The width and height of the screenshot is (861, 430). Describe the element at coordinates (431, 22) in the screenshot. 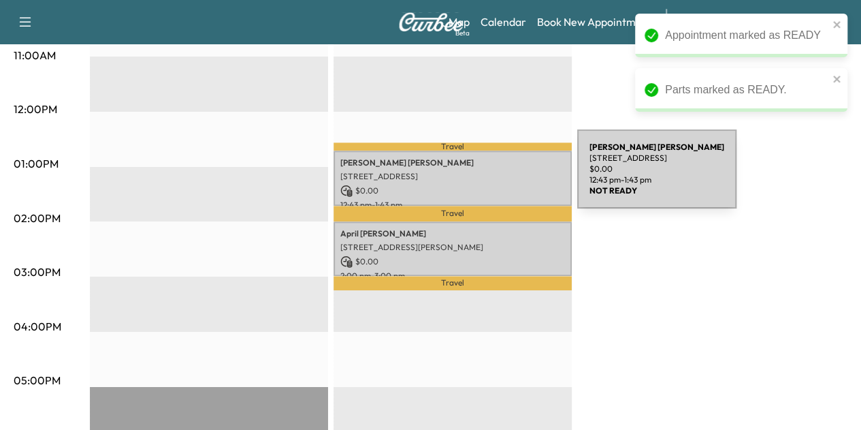

I see `img: Curbee Logo` at that location.